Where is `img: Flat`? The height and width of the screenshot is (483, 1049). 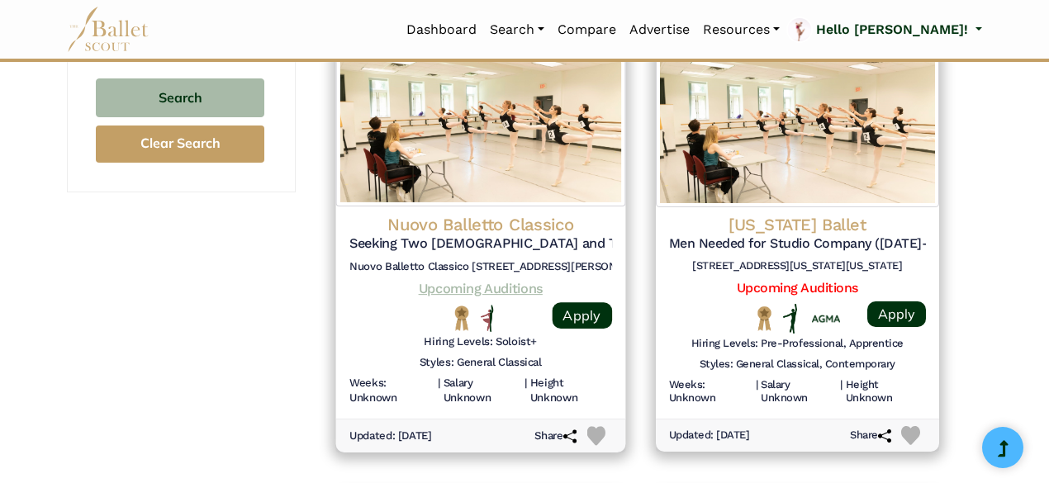
img: Flat is located at coordinates (790, 319).